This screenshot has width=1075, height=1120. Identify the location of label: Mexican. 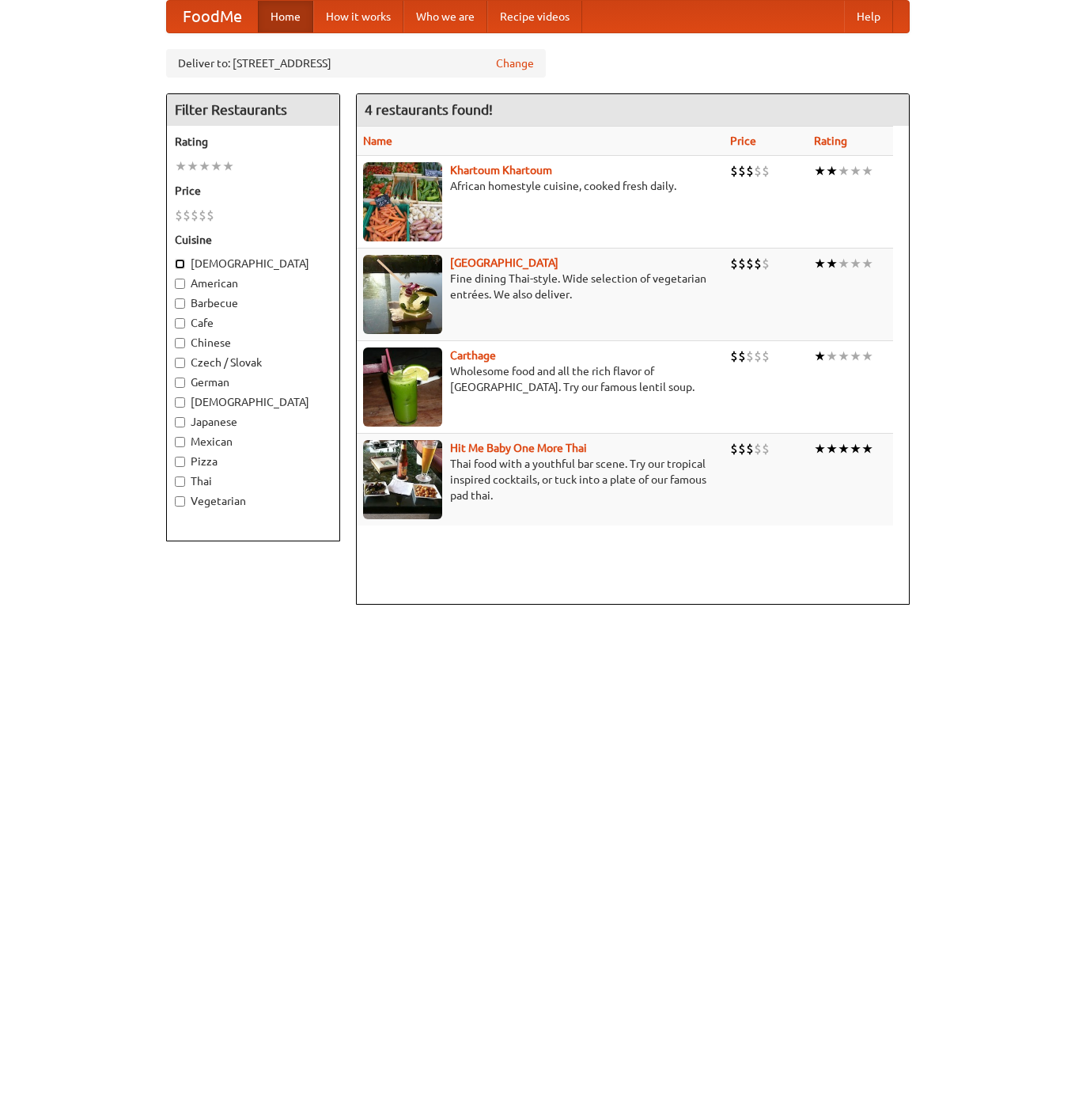
(253, 442).